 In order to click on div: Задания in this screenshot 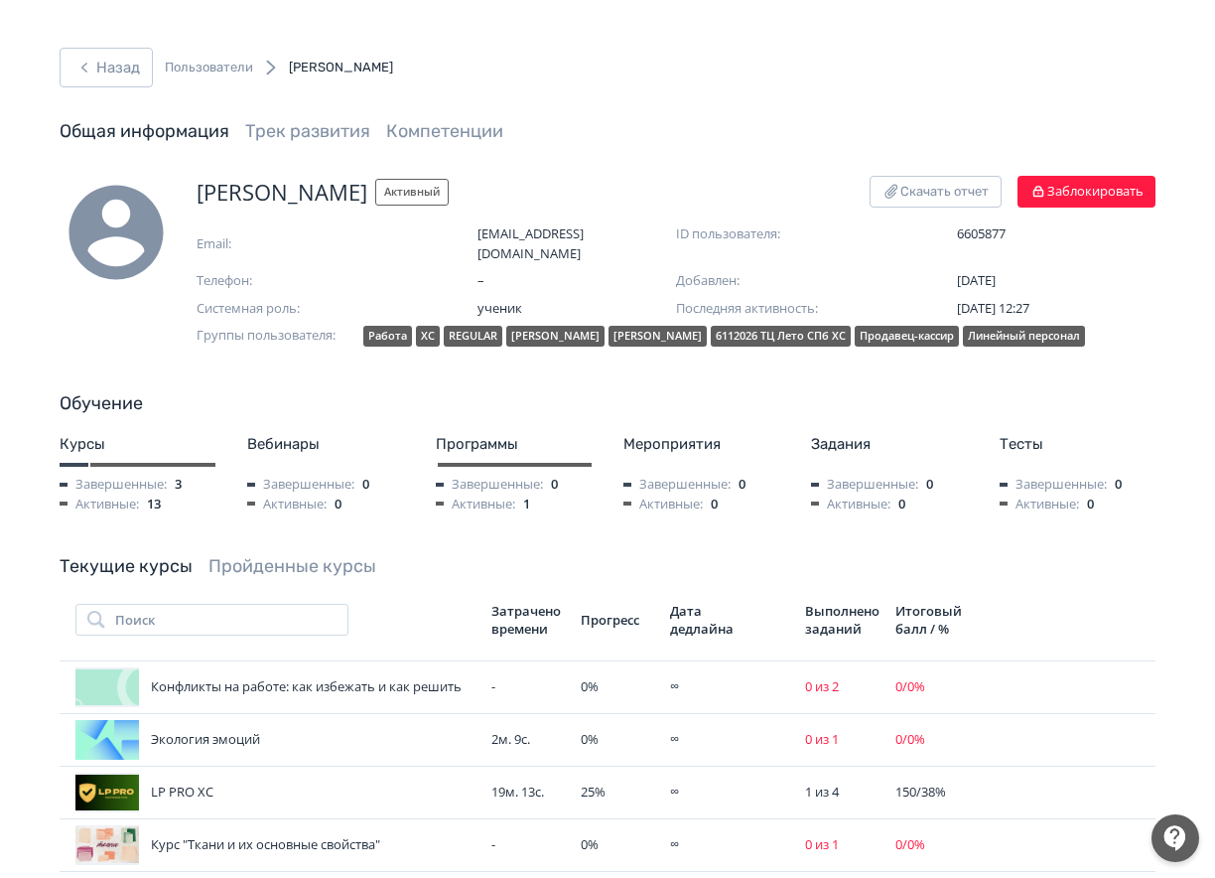, I will do `click(889, 444)`.